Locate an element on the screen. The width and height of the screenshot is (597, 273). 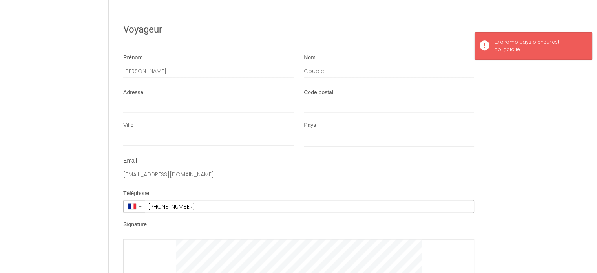
label: Ville is located at coordinates (128, 125).